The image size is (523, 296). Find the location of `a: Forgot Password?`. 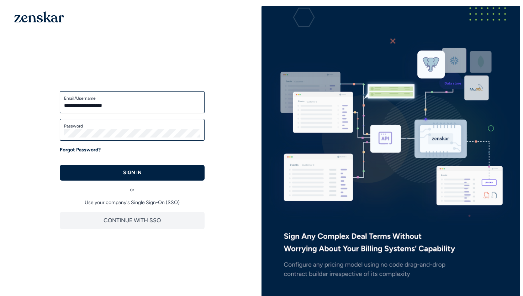

a: Forgot Password? is located at coordinates (80, 150).